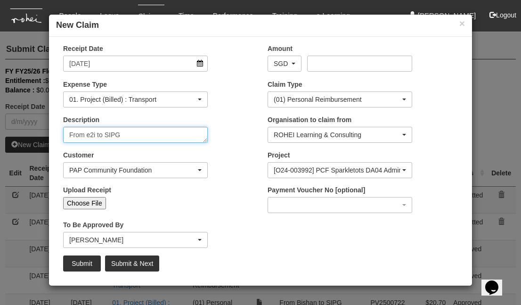  Describe the element at coordinates (132, 263) in the screenshot. I see `input: Submit & Next` at that location.